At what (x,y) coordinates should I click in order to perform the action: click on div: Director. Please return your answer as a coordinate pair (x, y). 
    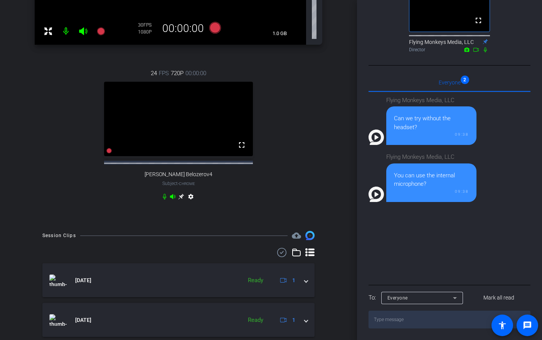
    Looking at the image, I should click on (449, 50).